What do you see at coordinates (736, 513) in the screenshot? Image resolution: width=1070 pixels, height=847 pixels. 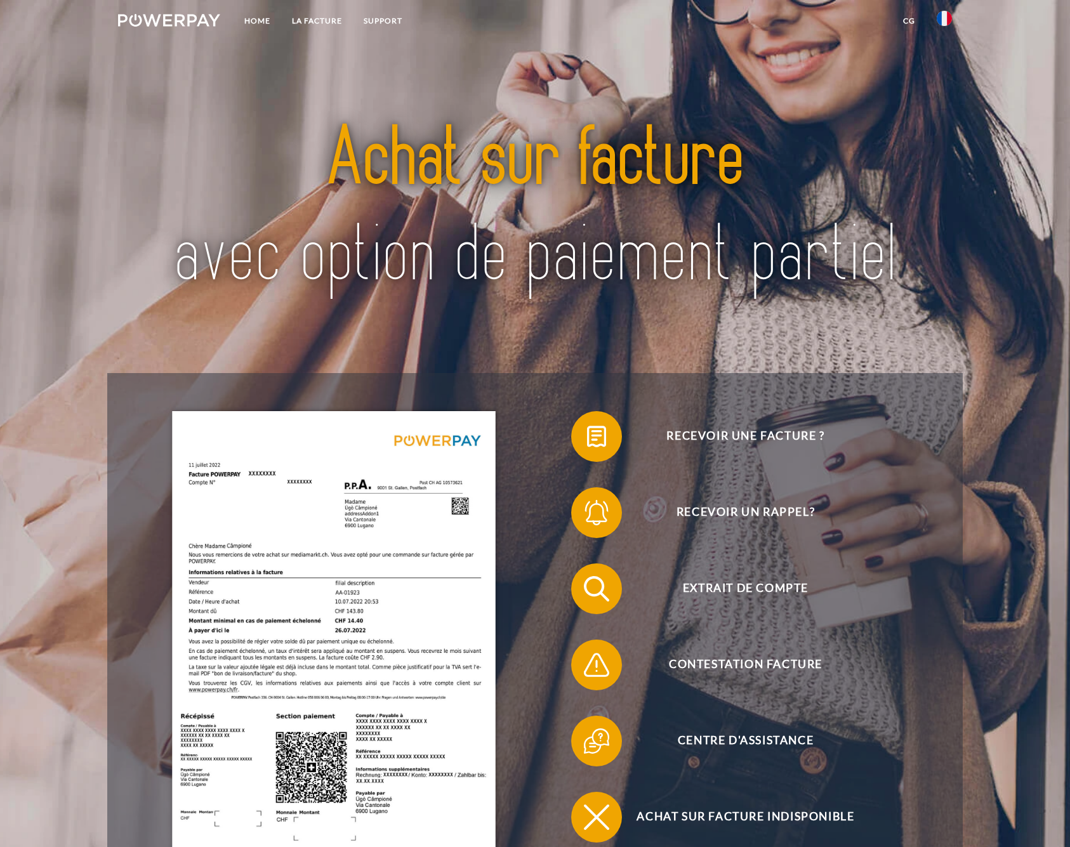 I see `a: Recevoir un rappel?` at bounding box center [736, 513].